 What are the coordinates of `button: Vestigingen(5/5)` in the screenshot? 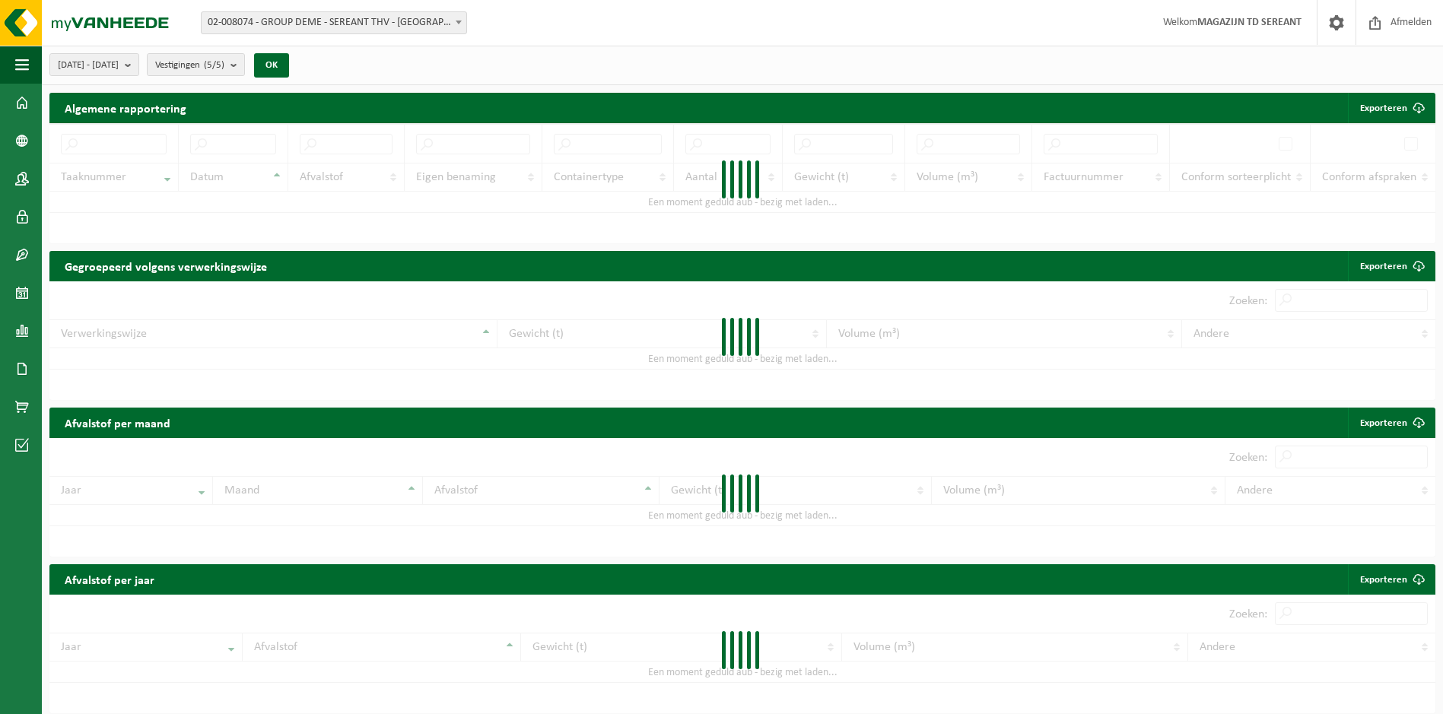 It's located at (195, 65).